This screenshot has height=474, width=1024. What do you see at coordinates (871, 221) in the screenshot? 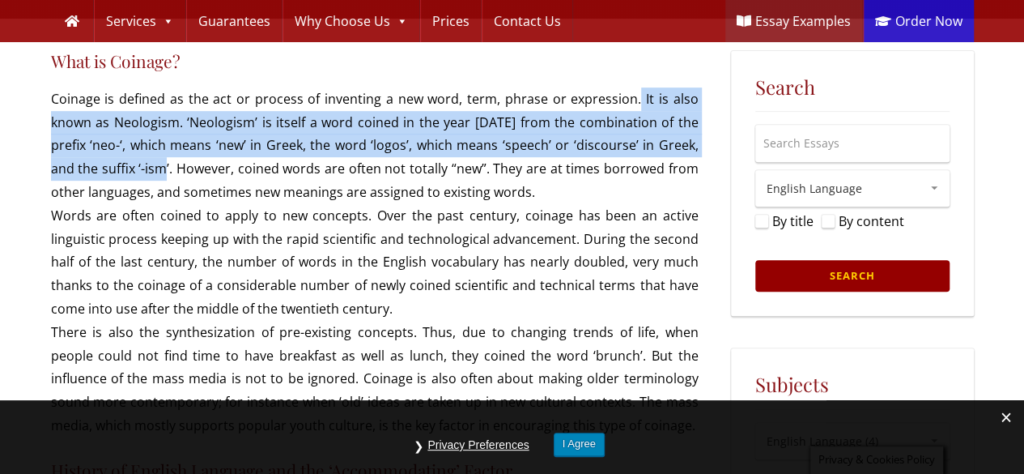
I see `label: By content` at bounding box center [871, 221].